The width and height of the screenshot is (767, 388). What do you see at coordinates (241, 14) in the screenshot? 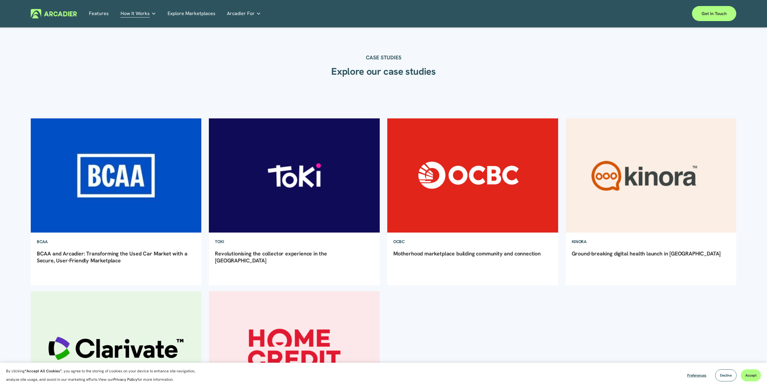
I see `span: Arcadier For` at bounding box center [241, 14].